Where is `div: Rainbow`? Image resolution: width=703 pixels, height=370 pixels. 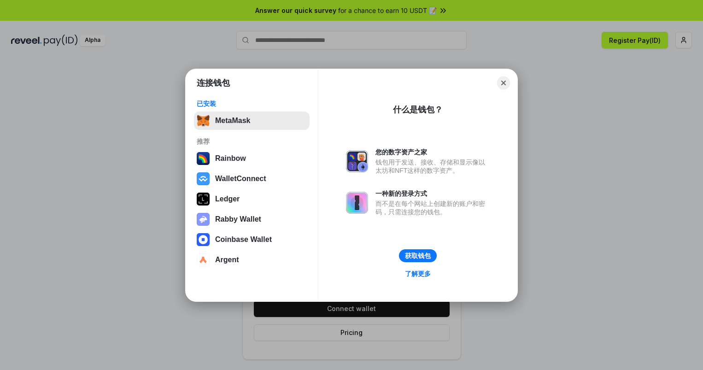
div: Rainbow is located at coordinates (230, 158).